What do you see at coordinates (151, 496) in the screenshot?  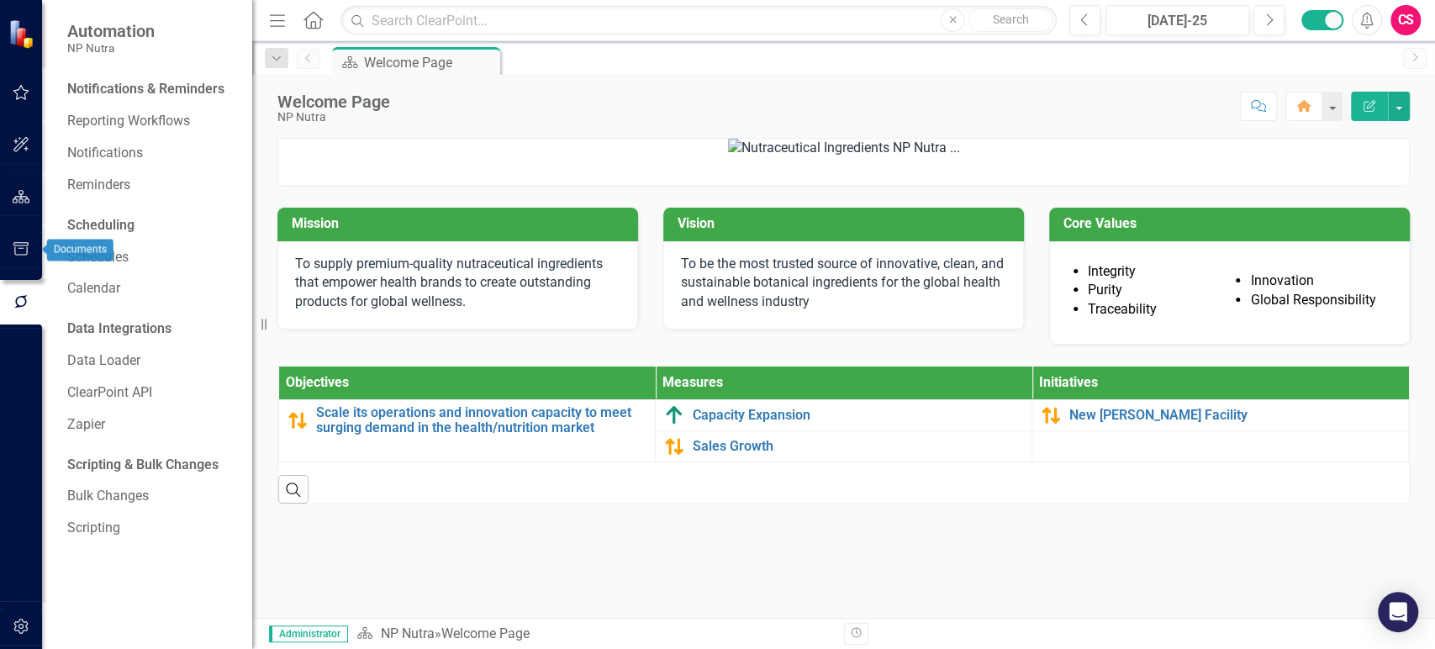 I see `a: Bulk Changes` at bounding box center [151, 496].